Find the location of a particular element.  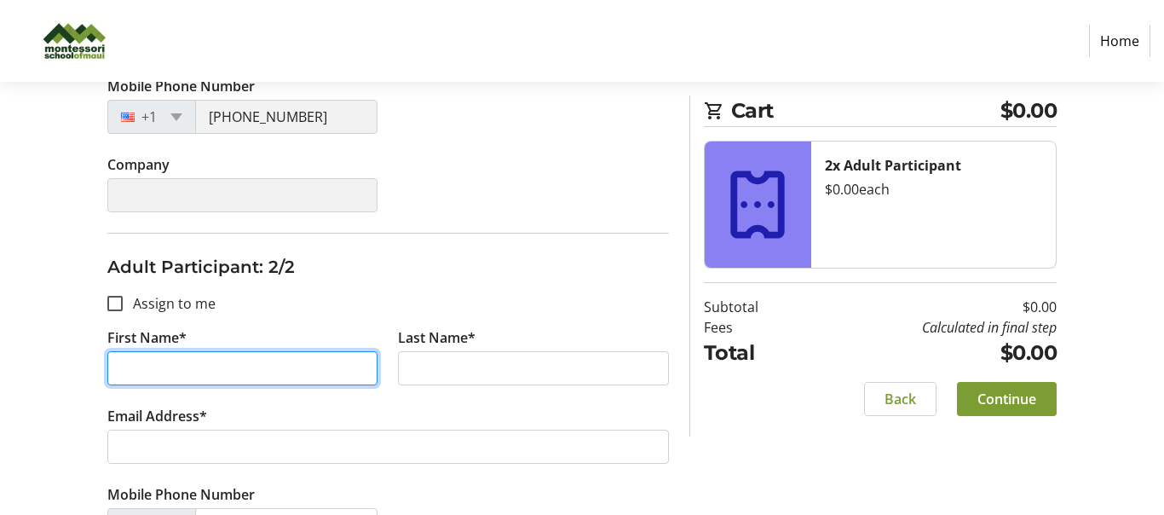

label: Assign to me is located at coordinates (169, 303).